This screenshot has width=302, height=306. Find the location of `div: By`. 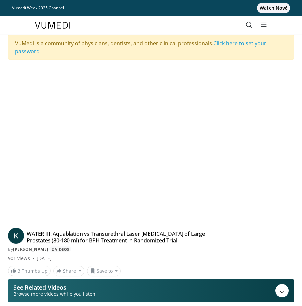

div: By is located at coordinates (151, 250).